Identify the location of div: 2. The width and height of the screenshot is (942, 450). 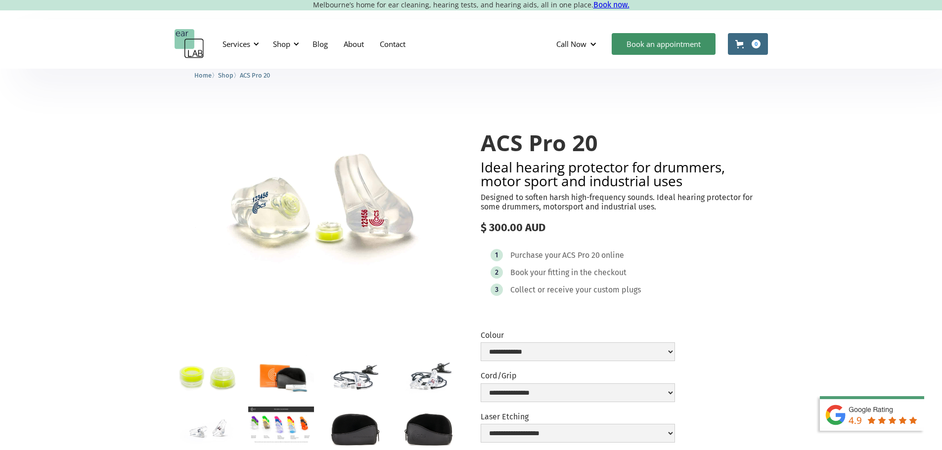
(496, 272).